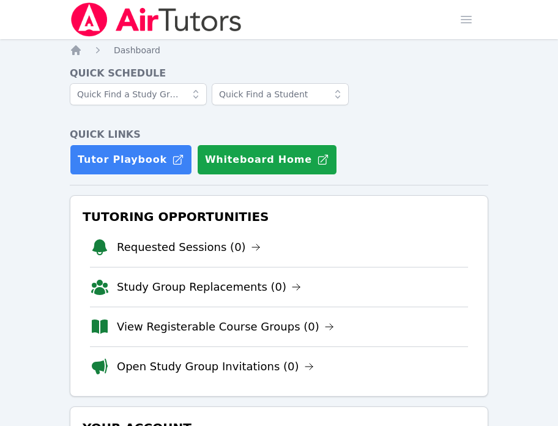 Image resolution: width=558 pixels, height=426 pixels. What do you see at coordinates (215, 366) in the screenshot?
I see `a: Open Study Group Invitations (0)` at bounding box center [215, 366].